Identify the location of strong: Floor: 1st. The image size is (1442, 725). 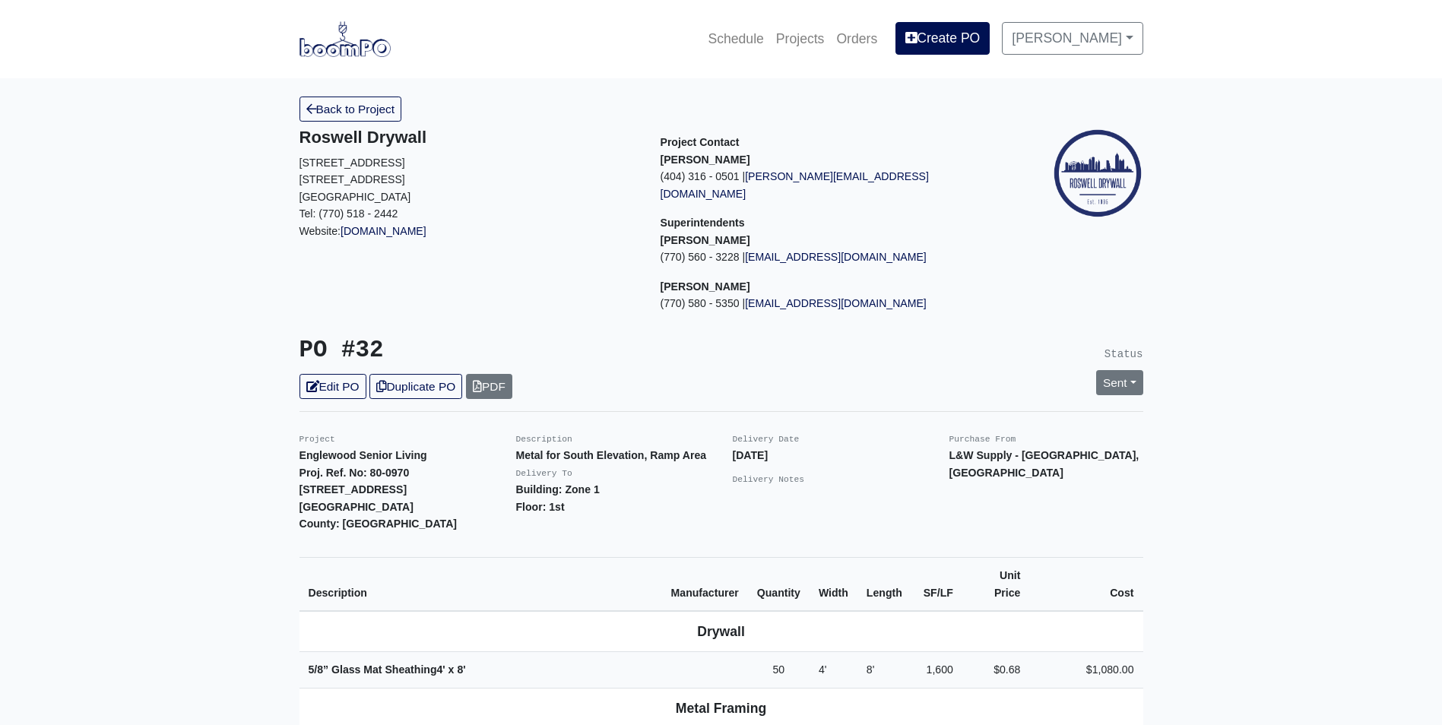
(540, 507).